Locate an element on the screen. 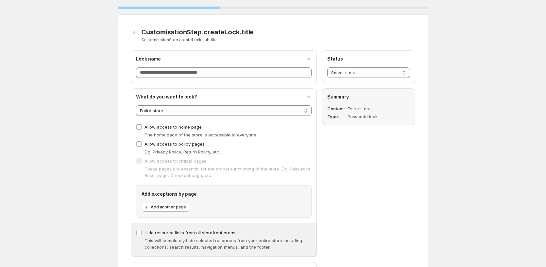 The image size is (546, 267). span: These pages are essential for the proper functioning of the store. E.g. Password Reset page, Chec... is located at coordinates (227, 172).